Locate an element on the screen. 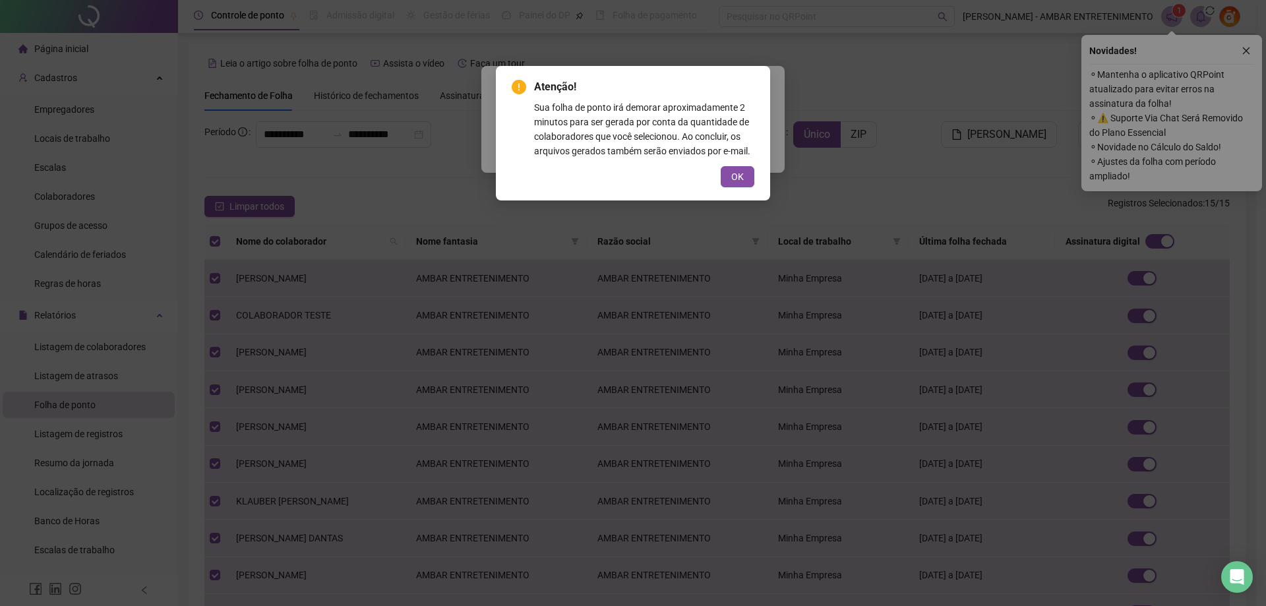  button: OK is located at coordinates (737, 177).